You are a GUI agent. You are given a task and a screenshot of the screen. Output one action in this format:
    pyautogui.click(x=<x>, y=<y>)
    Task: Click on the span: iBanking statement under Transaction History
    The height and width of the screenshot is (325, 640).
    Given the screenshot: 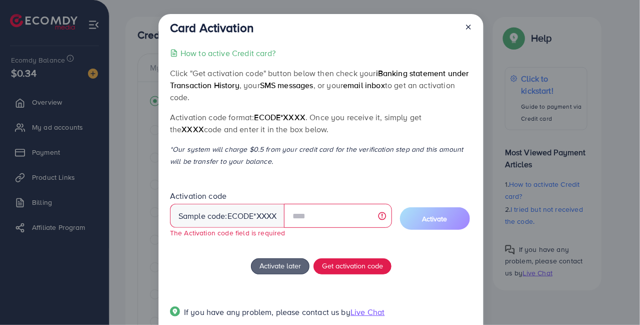 What is the action you would take?
    pyautogui.click(x=320, y=79)
    